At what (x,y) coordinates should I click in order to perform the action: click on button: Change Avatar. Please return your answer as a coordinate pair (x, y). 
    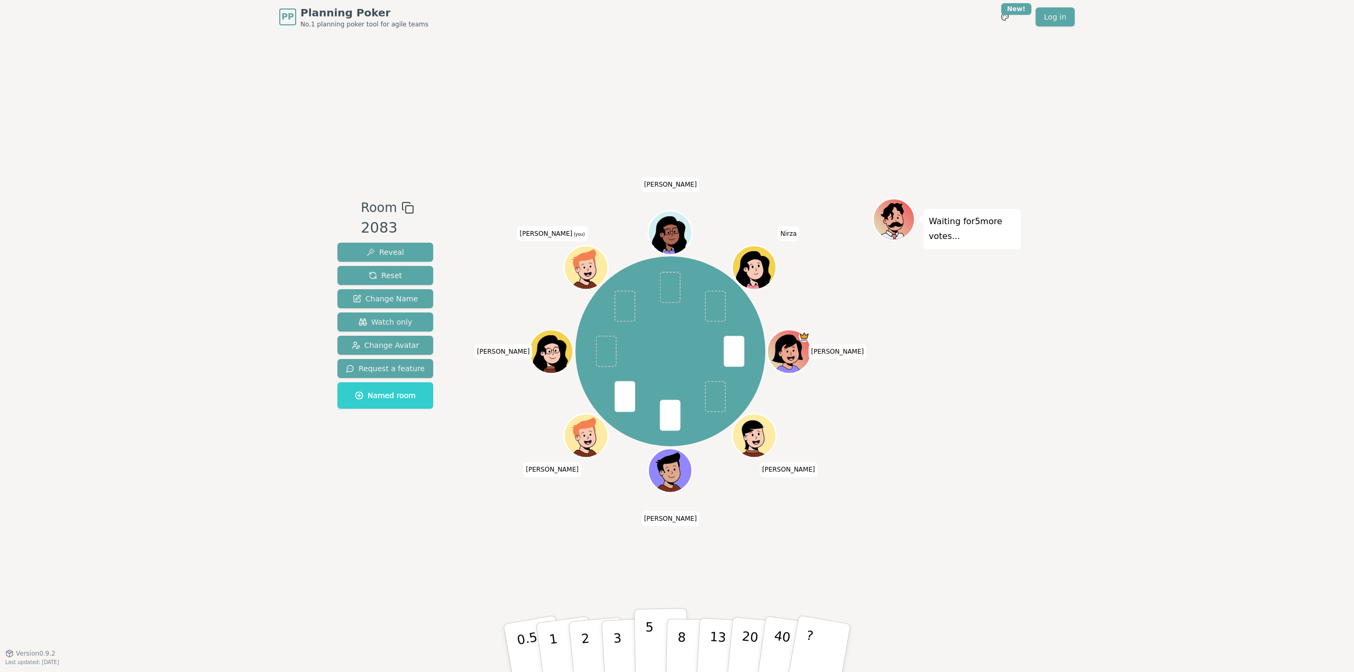
    Looking at the image, I should click on (385, 345).